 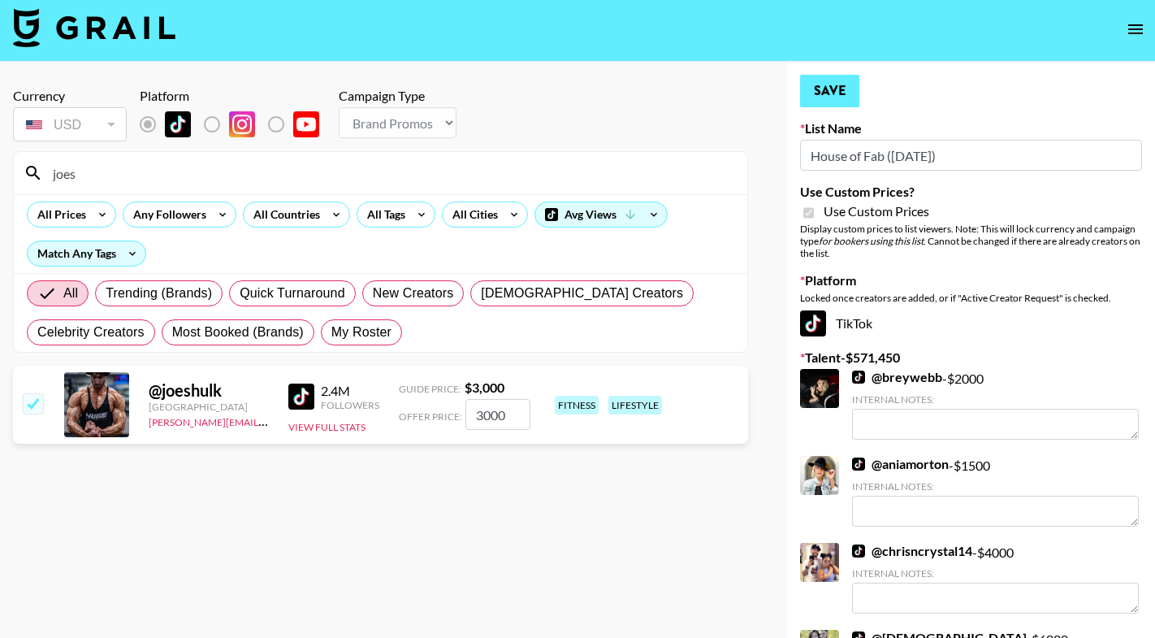 What do you see at coordinates (70, 124) in the screenshot?
I see `div: USD` at bounding box center [70, 124].